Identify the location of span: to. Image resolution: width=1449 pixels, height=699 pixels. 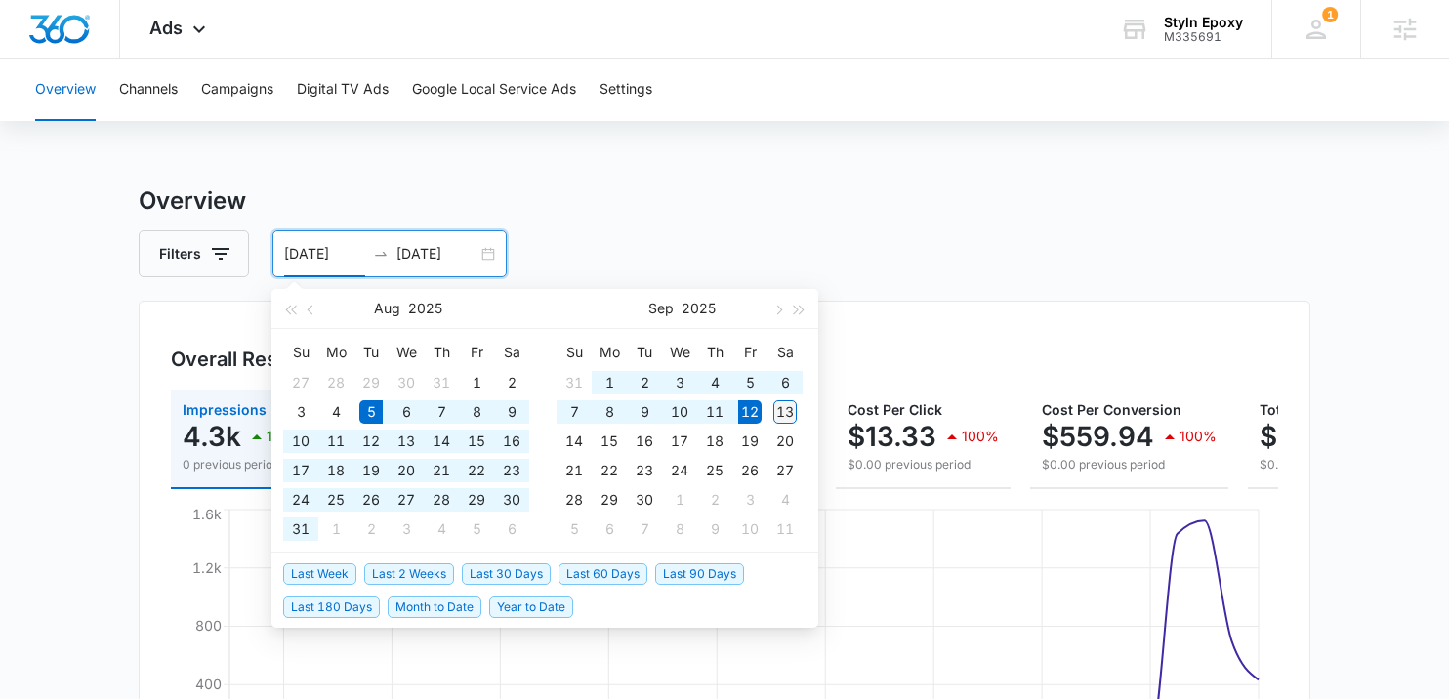
(381, 254).